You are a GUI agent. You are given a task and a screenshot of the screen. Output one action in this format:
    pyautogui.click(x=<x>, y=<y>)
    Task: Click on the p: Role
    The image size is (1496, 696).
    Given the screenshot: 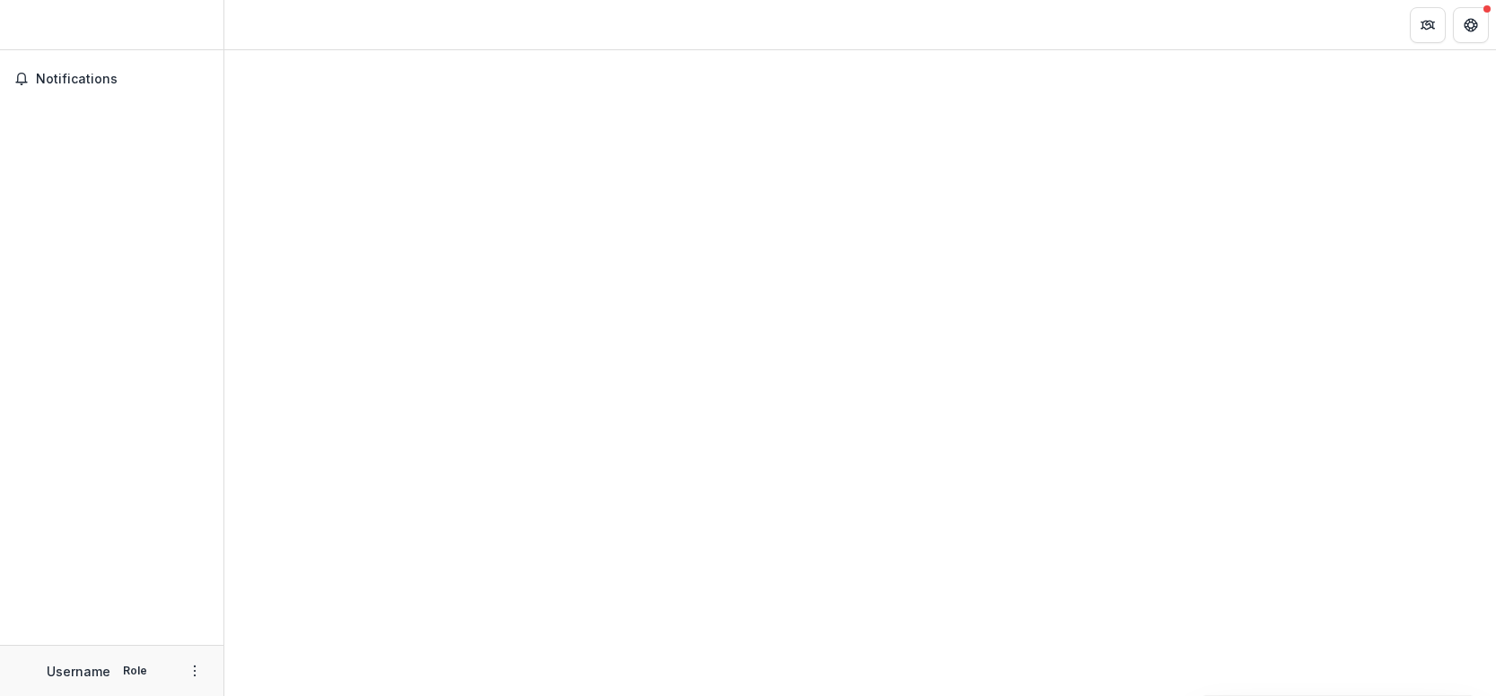 What is the action you would take?
    pyautogui.click(x=135, y=671)
    